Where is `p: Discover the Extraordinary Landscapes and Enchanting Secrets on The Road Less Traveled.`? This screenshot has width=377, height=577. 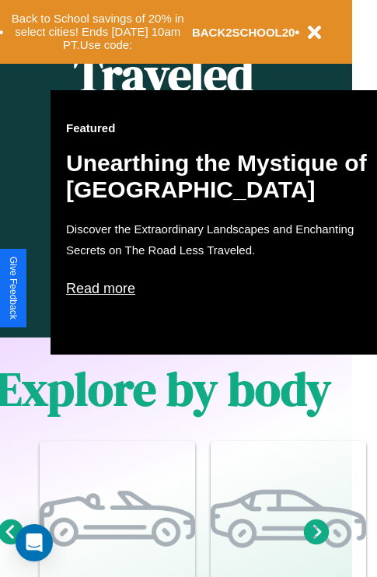
p: Discover the Extraordinary Landscapes and Enchanting Secrets on The Road Less Traveled. is located at coordinates (222, 239).